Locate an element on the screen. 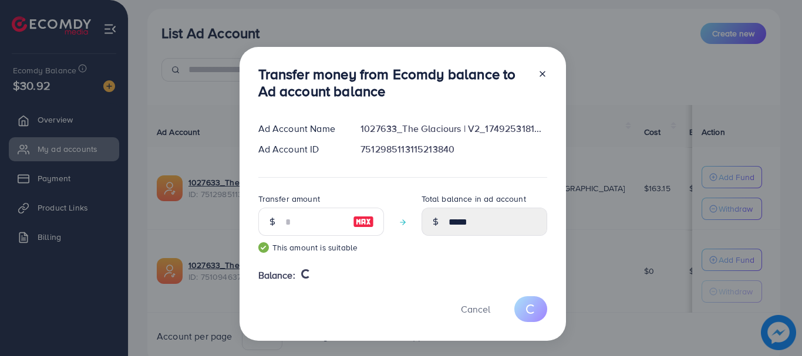  label: Transfer amount is located at coordinates (289, 199).